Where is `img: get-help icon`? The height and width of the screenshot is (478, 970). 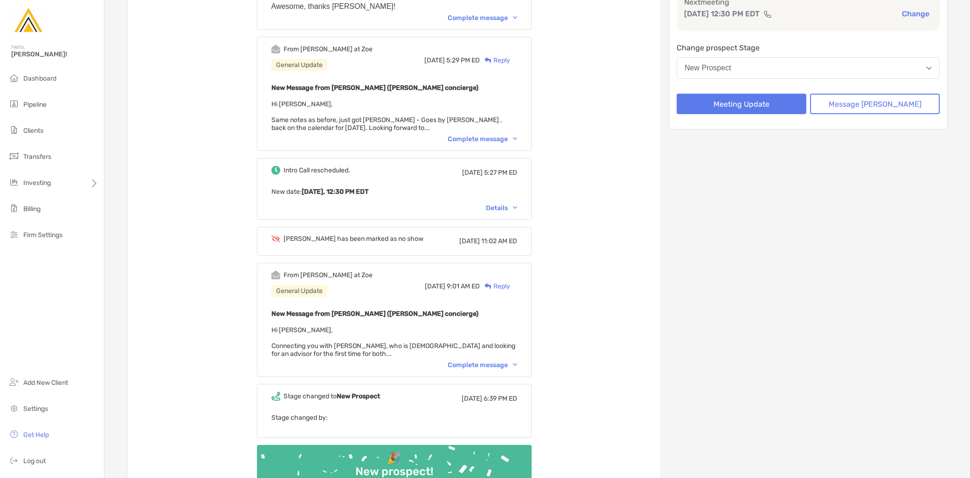 img: get-help icon is located at coordinates (14, 435).